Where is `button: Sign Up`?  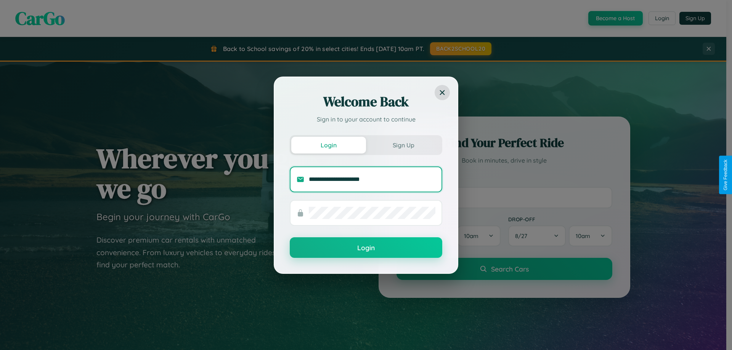 button: Sign Up is located at coordinates (404, 145).